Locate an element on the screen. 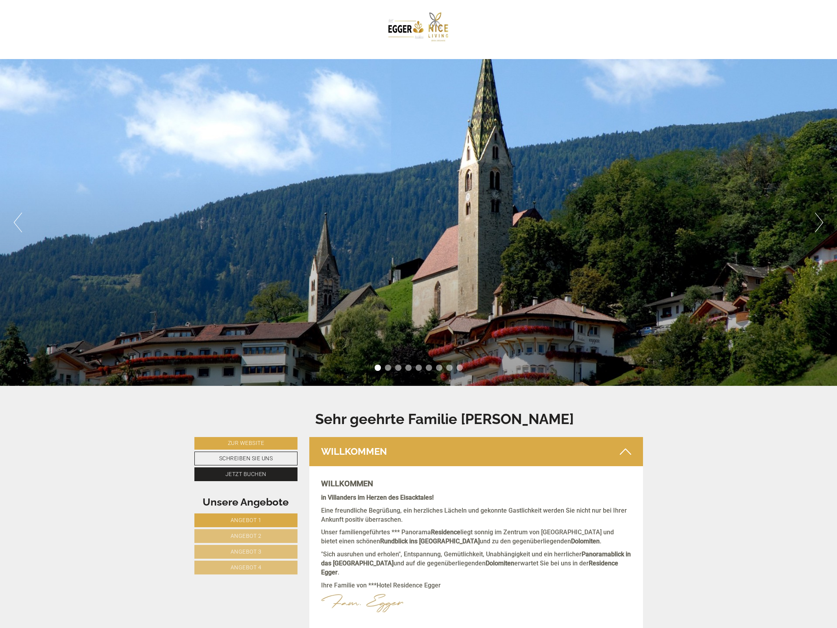 The width and height of the screenshot is (837, 628). a: Zur Website is located at coordinates (246, 443).